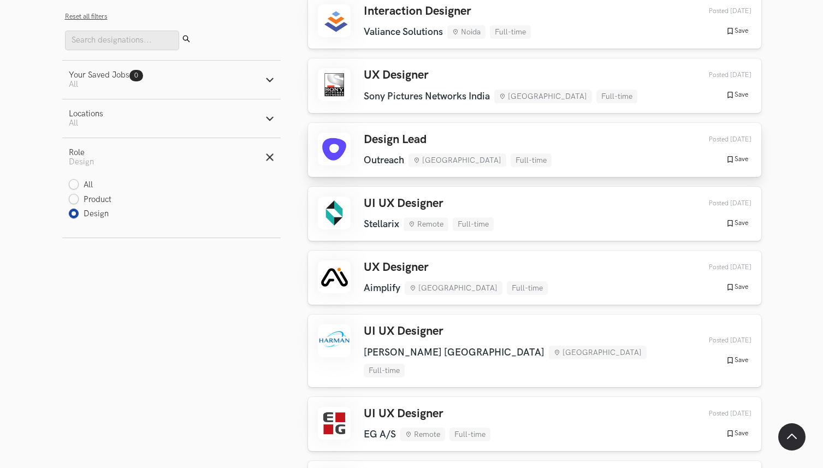 Image resolution: width=823 pixels, height=468 pixels. I want to click on div: 10th Aug, so click(717, 75).